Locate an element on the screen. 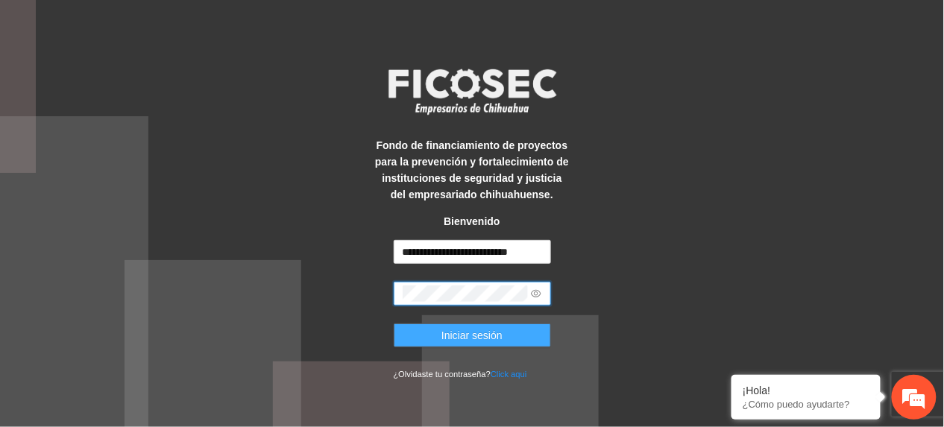 The height and width of the screenshot is (427, 944). textarea: Escriba su mensaje y pulse “Intro” is located at coordinates (145, 302).